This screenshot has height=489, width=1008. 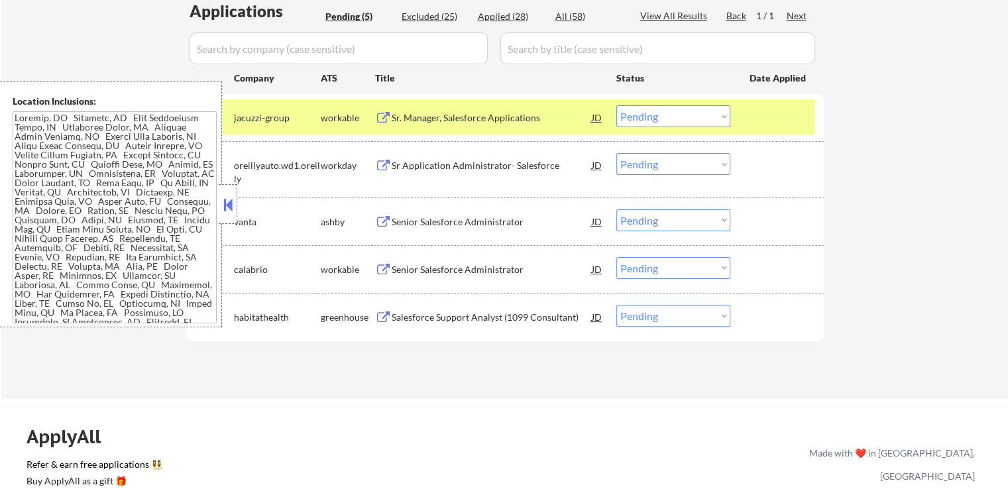 What do you see at coordinates (511, 17) in the screenshot?
I see `div: Applied (28)` at bounding box center [511, 17].